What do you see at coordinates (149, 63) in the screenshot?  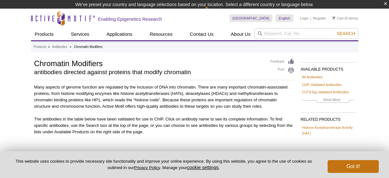 I see `h1: Chromatin Modifiers` at bounding box center [149, 63].